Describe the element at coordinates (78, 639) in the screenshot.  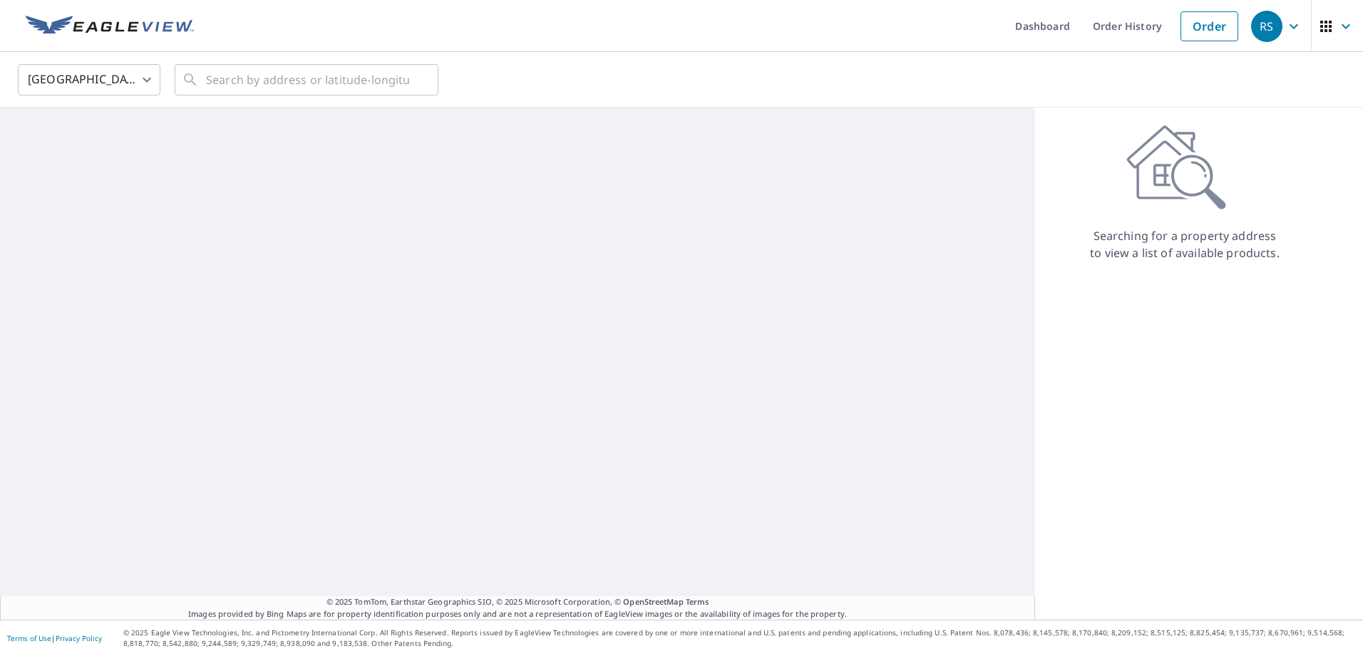
I see `a: Privacy Policy` at that location.